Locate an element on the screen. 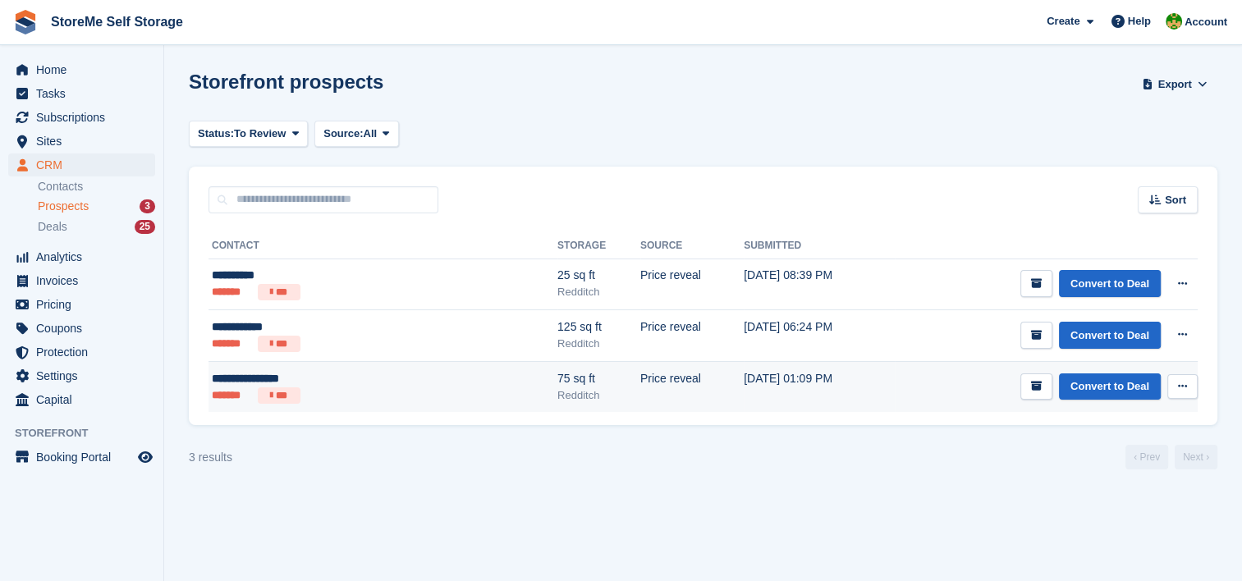 This screenshot has width=1242, height=581. span: Booking Portal is located at coordinates (85, 457).